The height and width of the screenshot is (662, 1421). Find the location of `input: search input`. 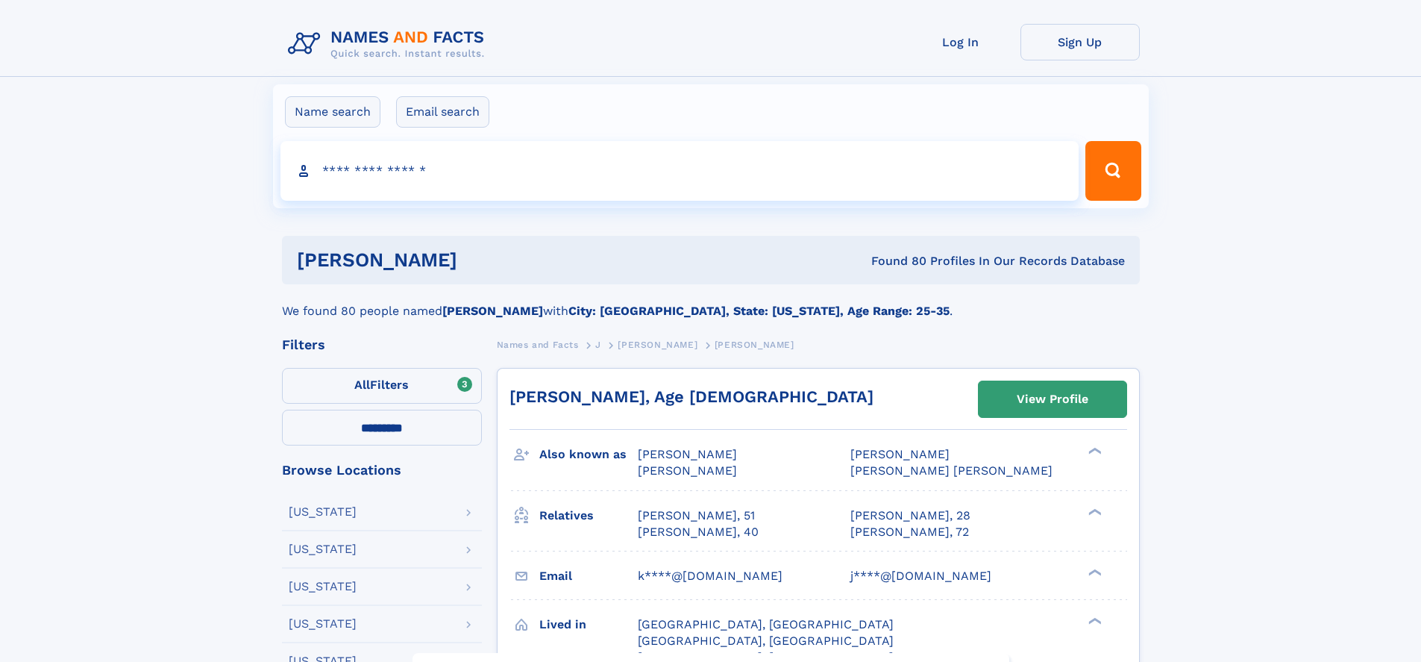

input: search input is located at coordinates (680, 171).